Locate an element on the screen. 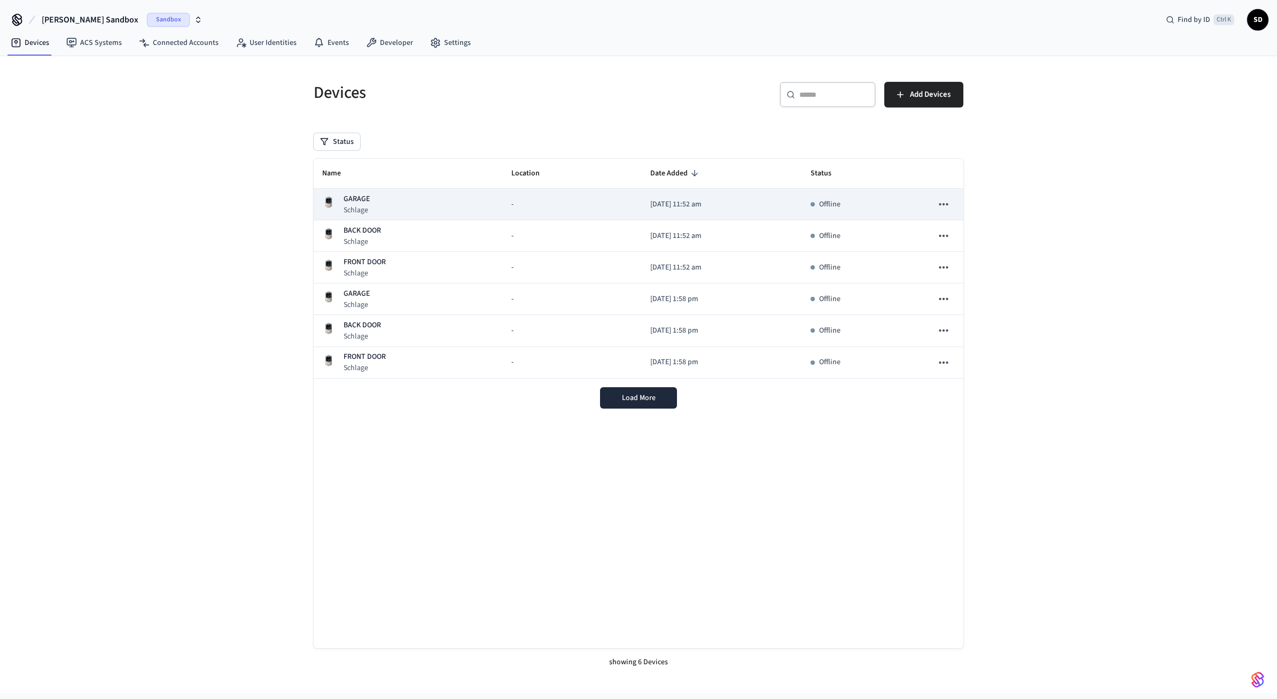 The height and width of the screenshot is (699, 1277). a: Connected Accounts is located at coordinates (179, 43).